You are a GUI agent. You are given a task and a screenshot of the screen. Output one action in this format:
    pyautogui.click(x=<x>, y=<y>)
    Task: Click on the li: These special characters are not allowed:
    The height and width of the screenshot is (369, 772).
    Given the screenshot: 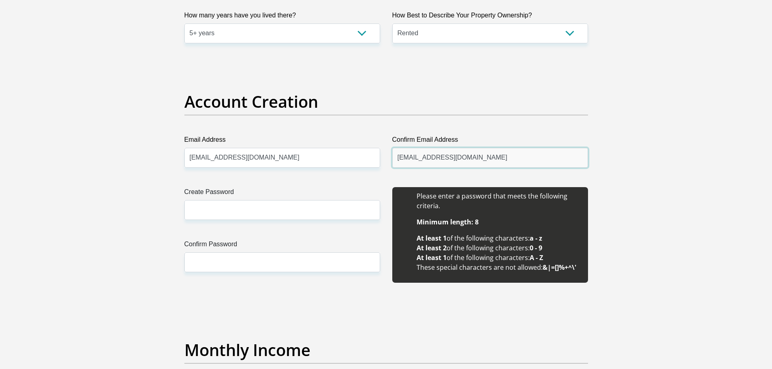 What is the action you would take?
    pyautogui.click(x=498, y=268)
    